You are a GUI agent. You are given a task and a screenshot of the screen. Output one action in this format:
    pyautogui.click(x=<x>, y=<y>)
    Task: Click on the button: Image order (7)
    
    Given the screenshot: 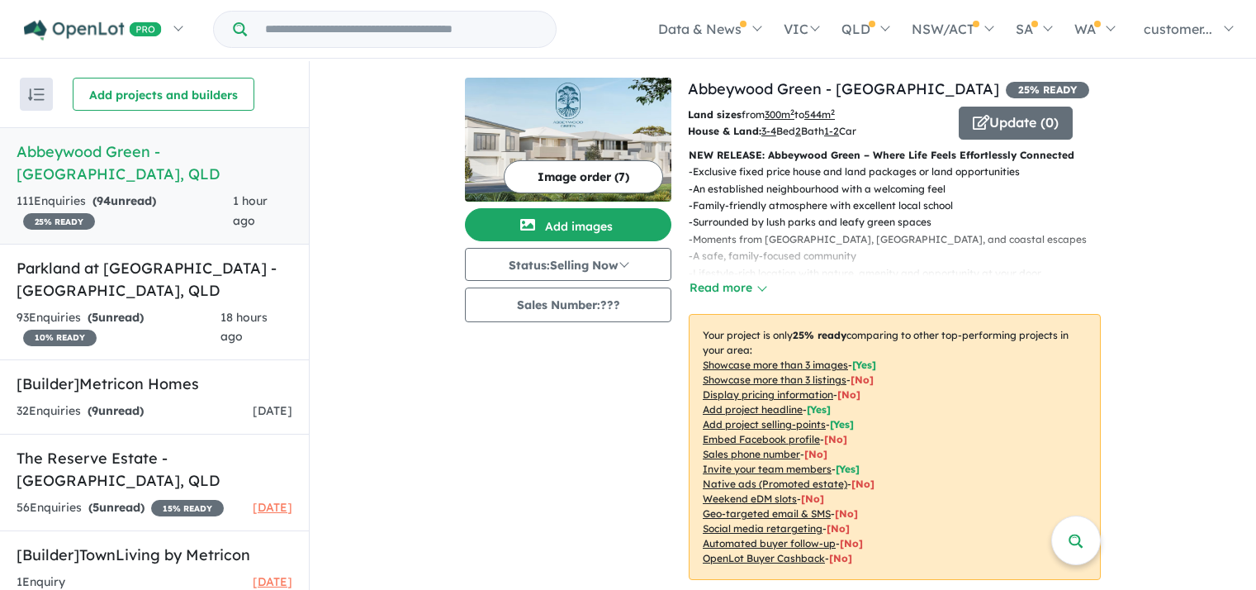 What is the action you would take?
    pyautogui.click(x=583, y=177)
    